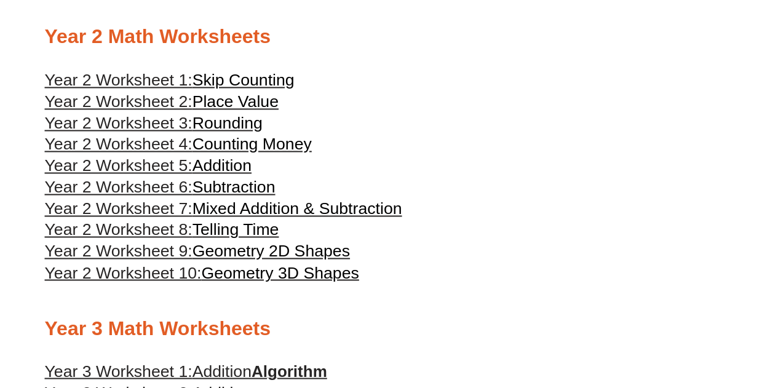  Describe the element at coordinates (228, 123) in the screenshot. I see `span: Rounding` at that location.